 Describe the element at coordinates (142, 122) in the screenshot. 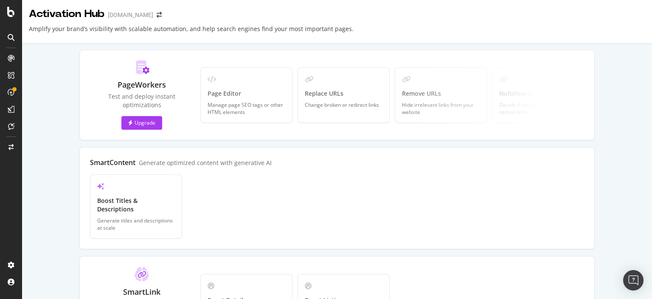

I see `div: Upgrade` at that location.